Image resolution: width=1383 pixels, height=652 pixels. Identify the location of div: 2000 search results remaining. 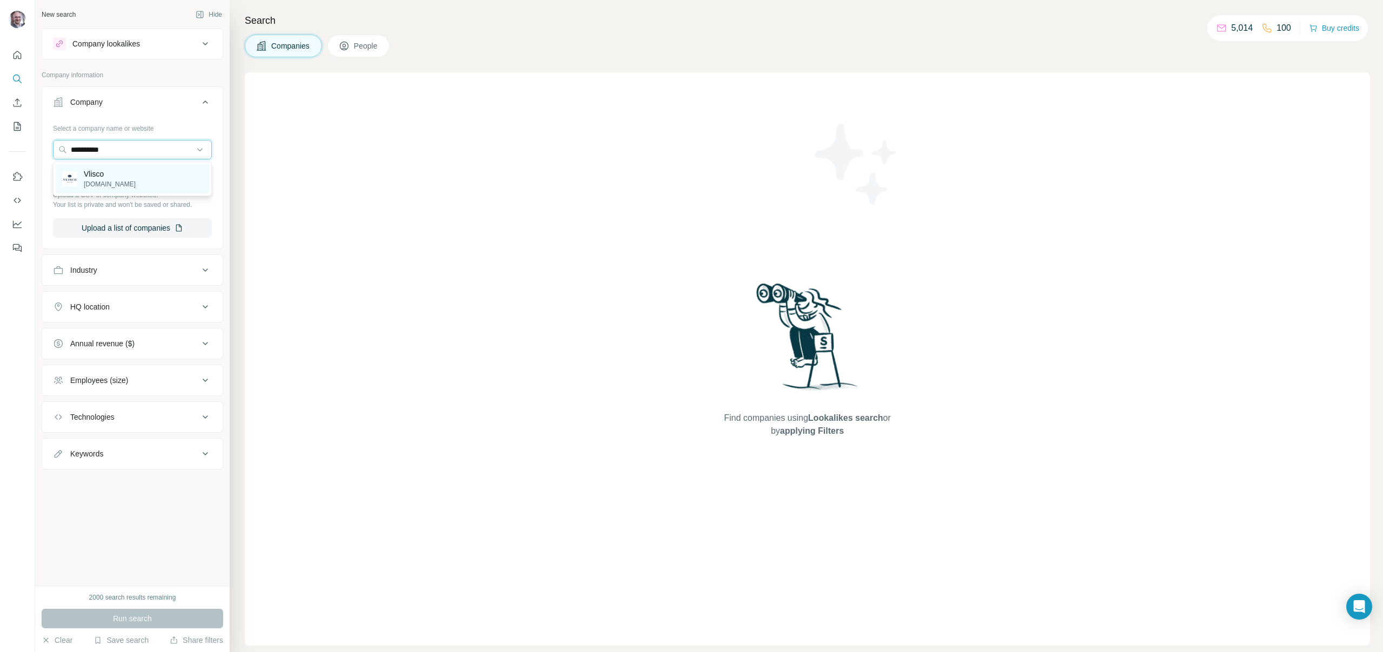
(132, 597).